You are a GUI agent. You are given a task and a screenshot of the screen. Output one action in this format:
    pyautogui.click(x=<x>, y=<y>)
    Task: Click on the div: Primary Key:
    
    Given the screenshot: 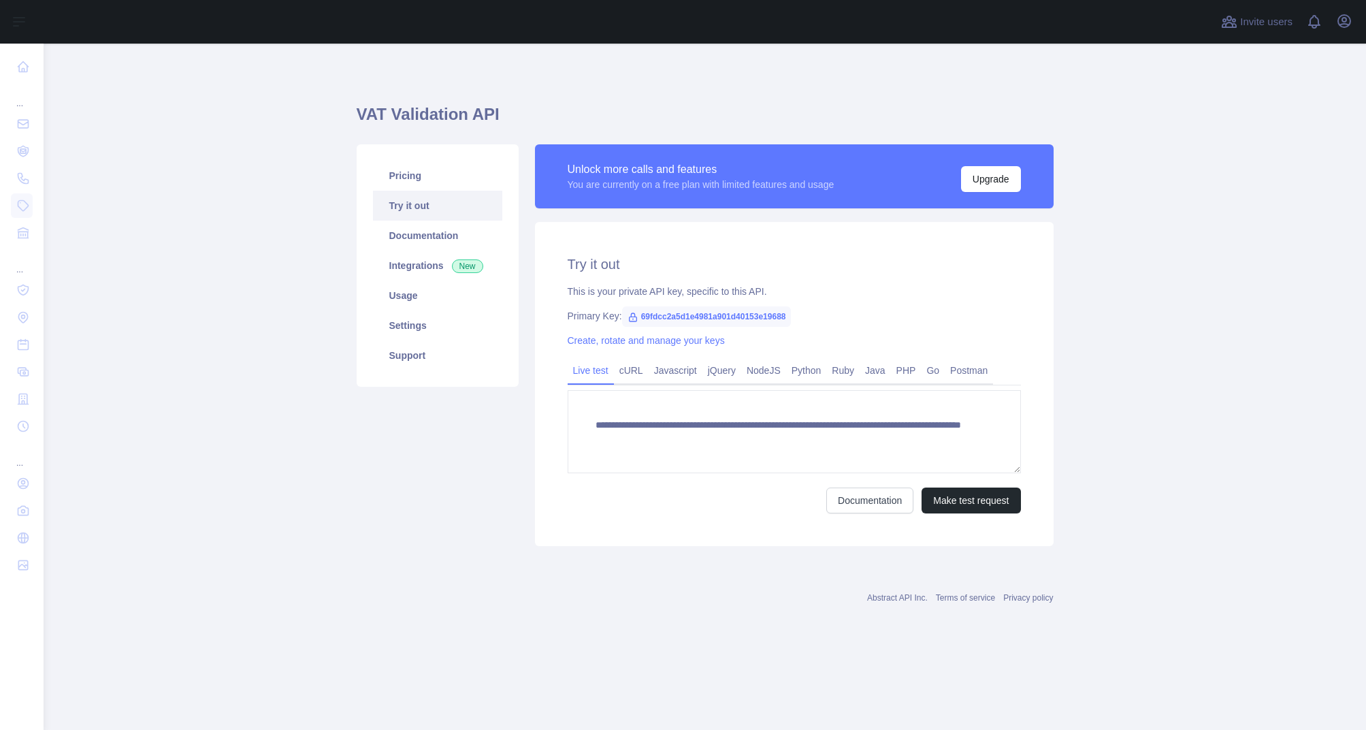 What is the action you would take?
    pyautogui.click(x=794, y=316)
    